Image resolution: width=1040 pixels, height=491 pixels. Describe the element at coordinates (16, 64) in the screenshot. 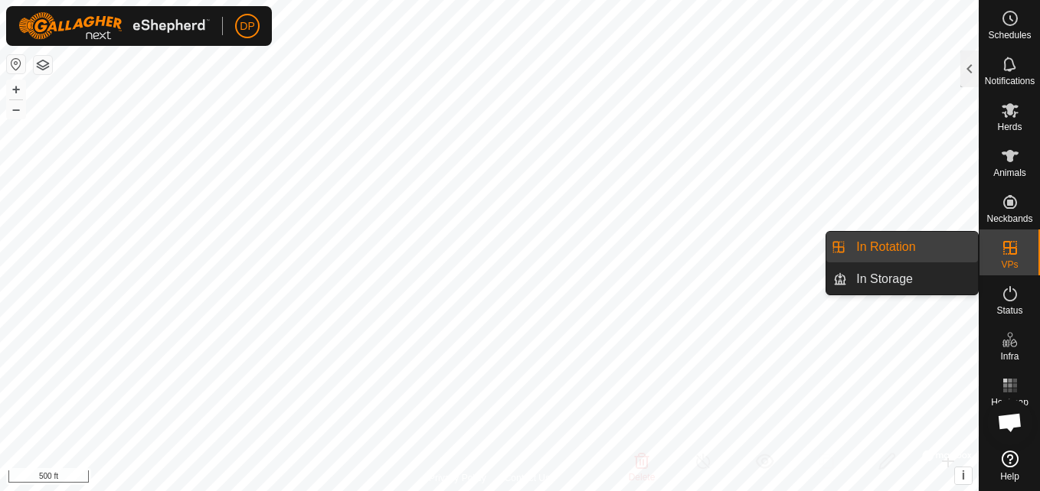

I see `button: Reset Map` at that location.